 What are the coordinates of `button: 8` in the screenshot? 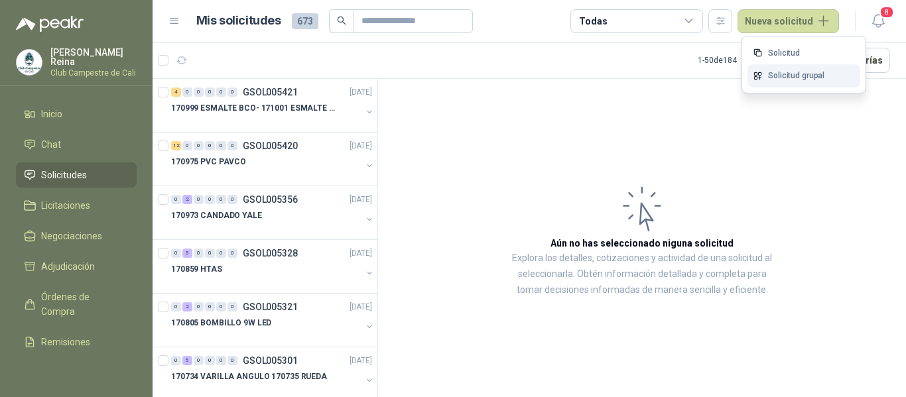 It's located at (878, 21).